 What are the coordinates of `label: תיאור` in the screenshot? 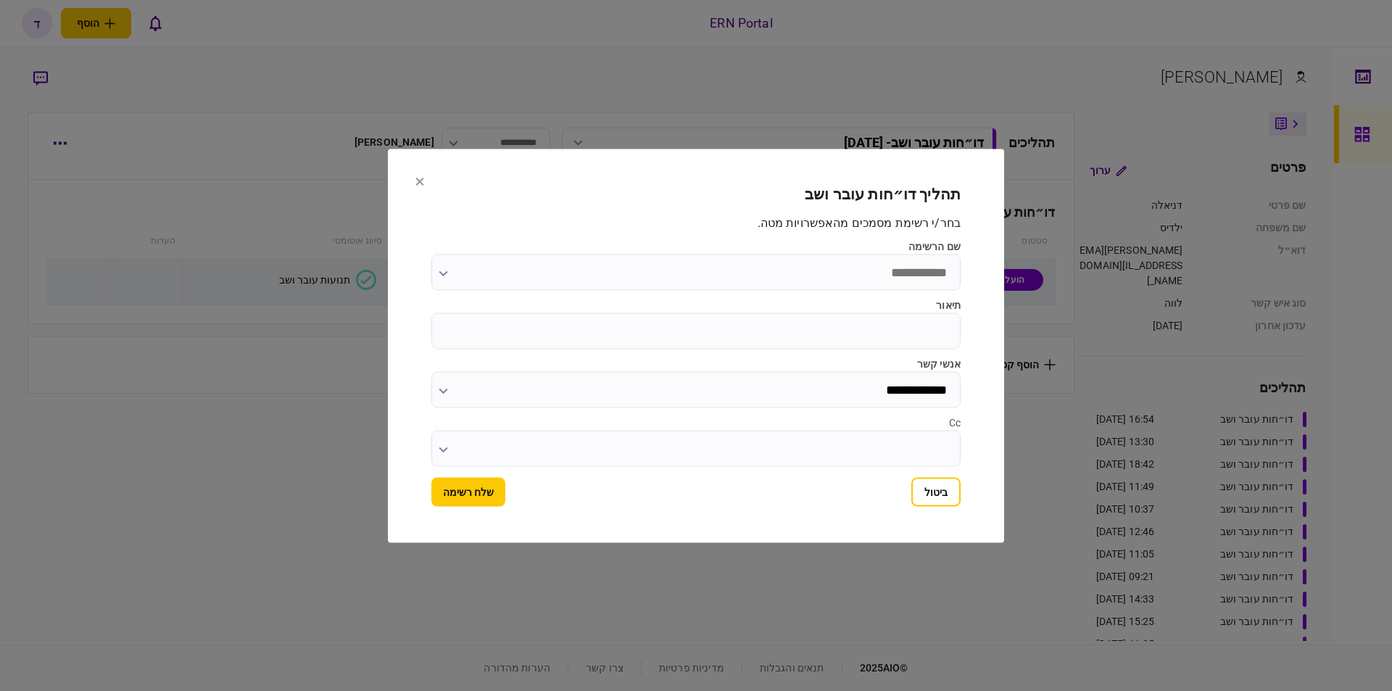 It's located at (696, 304).